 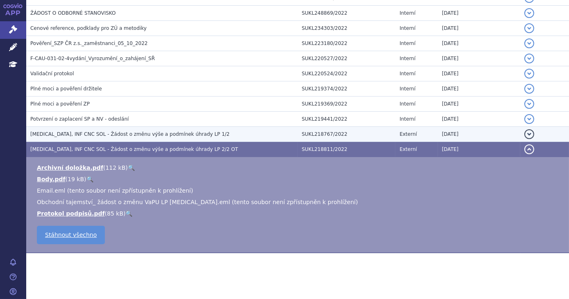 I want to click on span: Potvrzení o zaplacení SP a NV - odeslání, so click(x=79, y=119).